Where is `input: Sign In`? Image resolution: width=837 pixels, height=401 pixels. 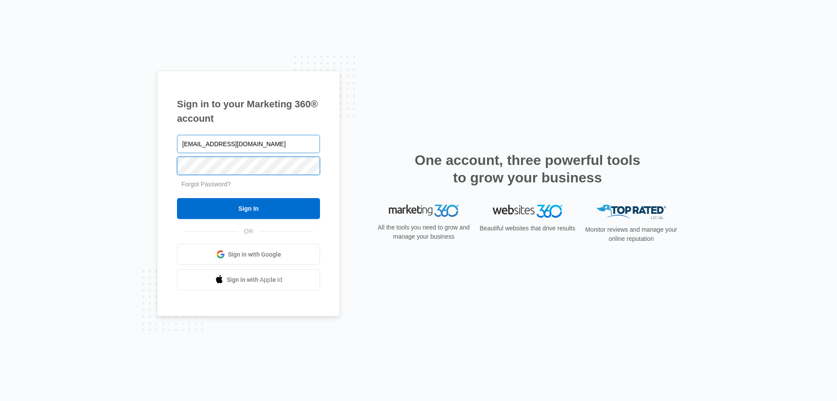
input: Sign In is located at coordinates (249, 208).